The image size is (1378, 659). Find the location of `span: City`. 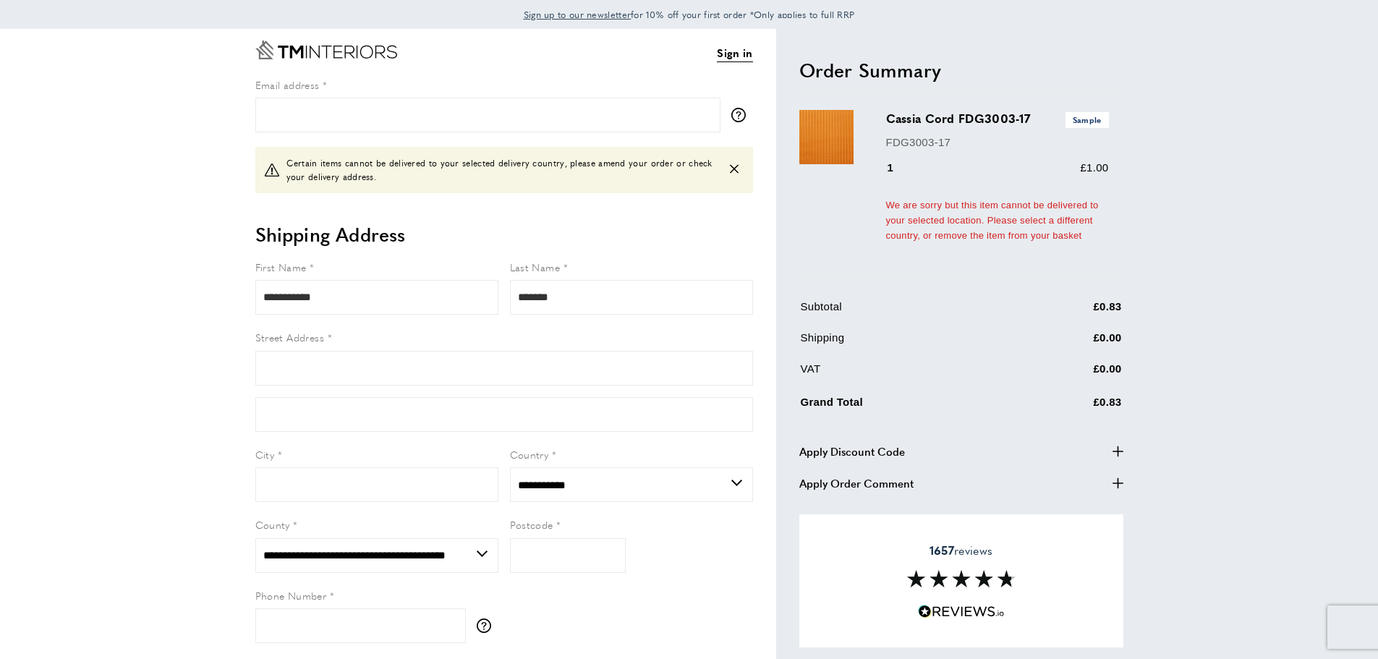

span: City is located at coordinates (265, 454).